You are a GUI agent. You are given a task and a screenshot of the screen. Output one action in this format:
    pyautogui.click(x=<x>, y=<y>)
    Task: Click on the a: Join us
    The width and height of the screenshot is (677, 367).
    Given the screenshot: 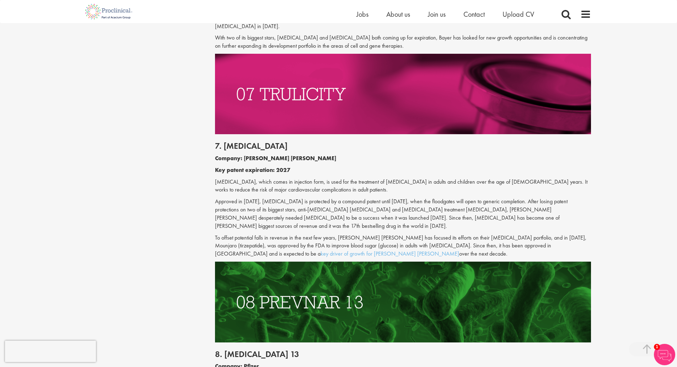 What is the action you would take?
    pyautogui.click(x=437, y=14)
    